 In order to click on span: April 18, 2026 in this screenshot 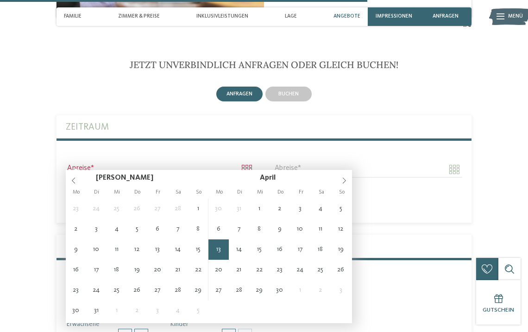, I will do `click(320, 250)`.